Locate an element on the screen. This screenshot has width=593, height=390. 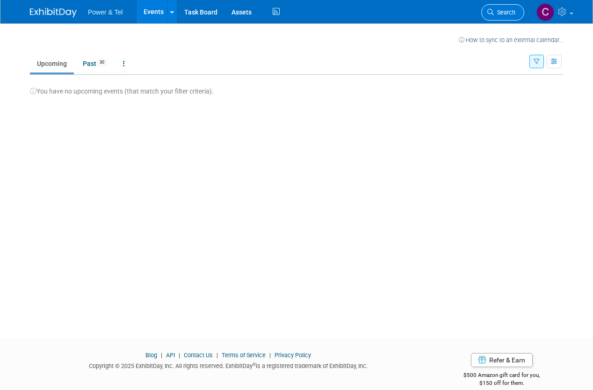
span: Search is located at coordinates (505, 12).